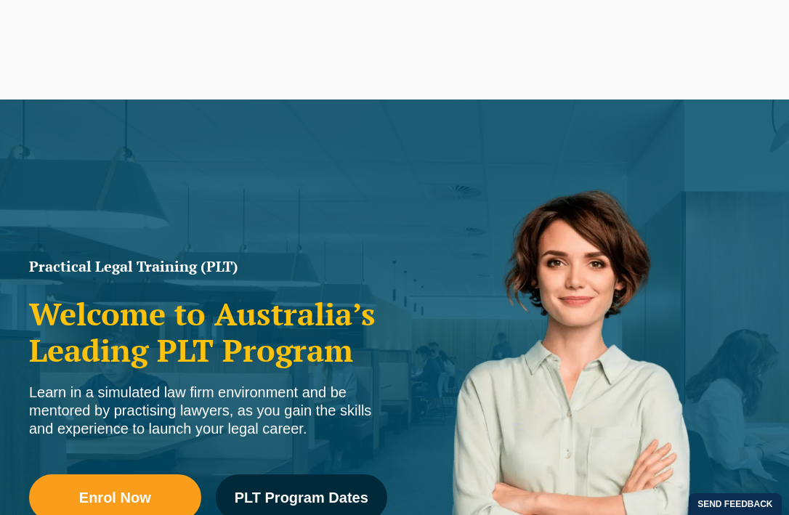 The width and height of the screenshot is (789, 515). Describe the element at coordinates (115, 498) in the screenshot. I see `span: Enrol Now` at that location.